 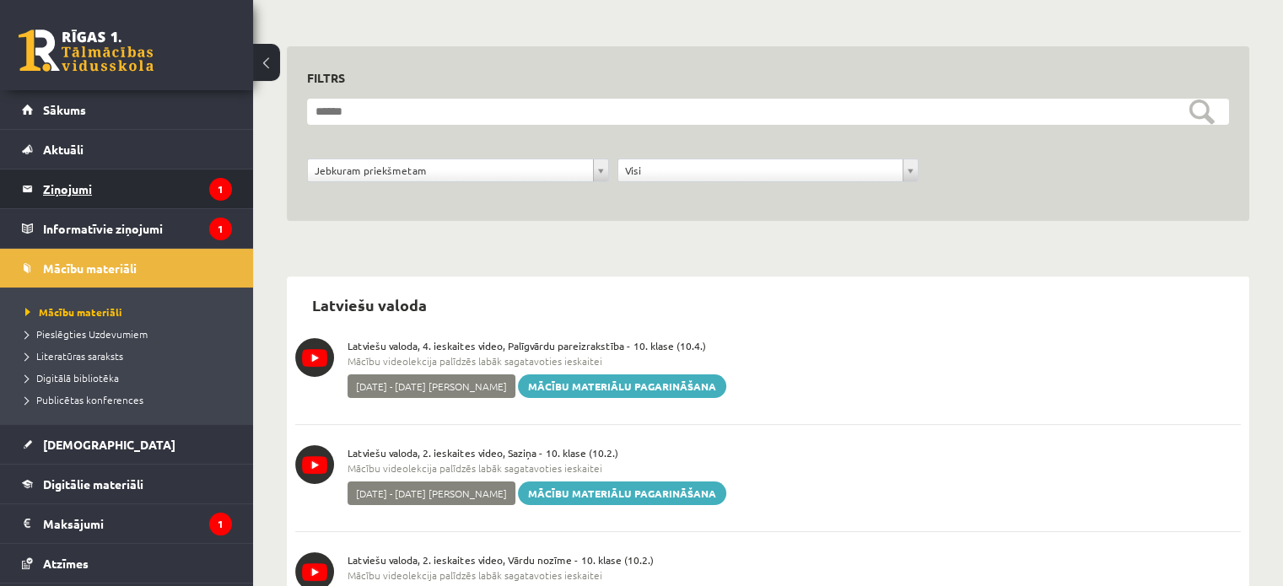 What do you see at coordinates (370, 305) in the screenshot?
I see `h2: Latviešu valoda` at bounding box center [370, 305].